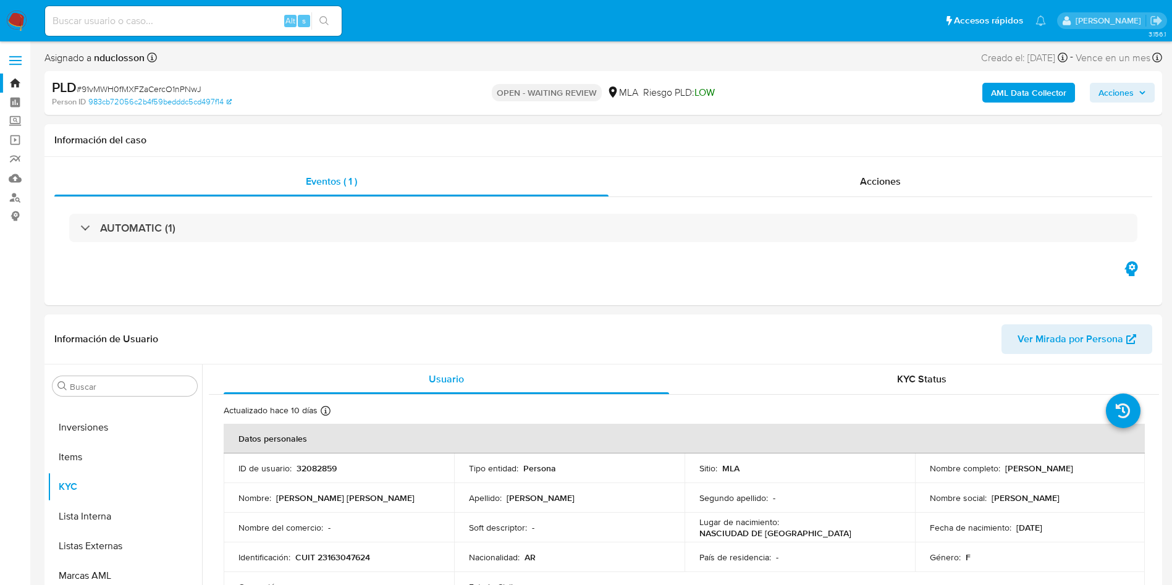  I want to click on p: Nombre social :, so click(959, 498).